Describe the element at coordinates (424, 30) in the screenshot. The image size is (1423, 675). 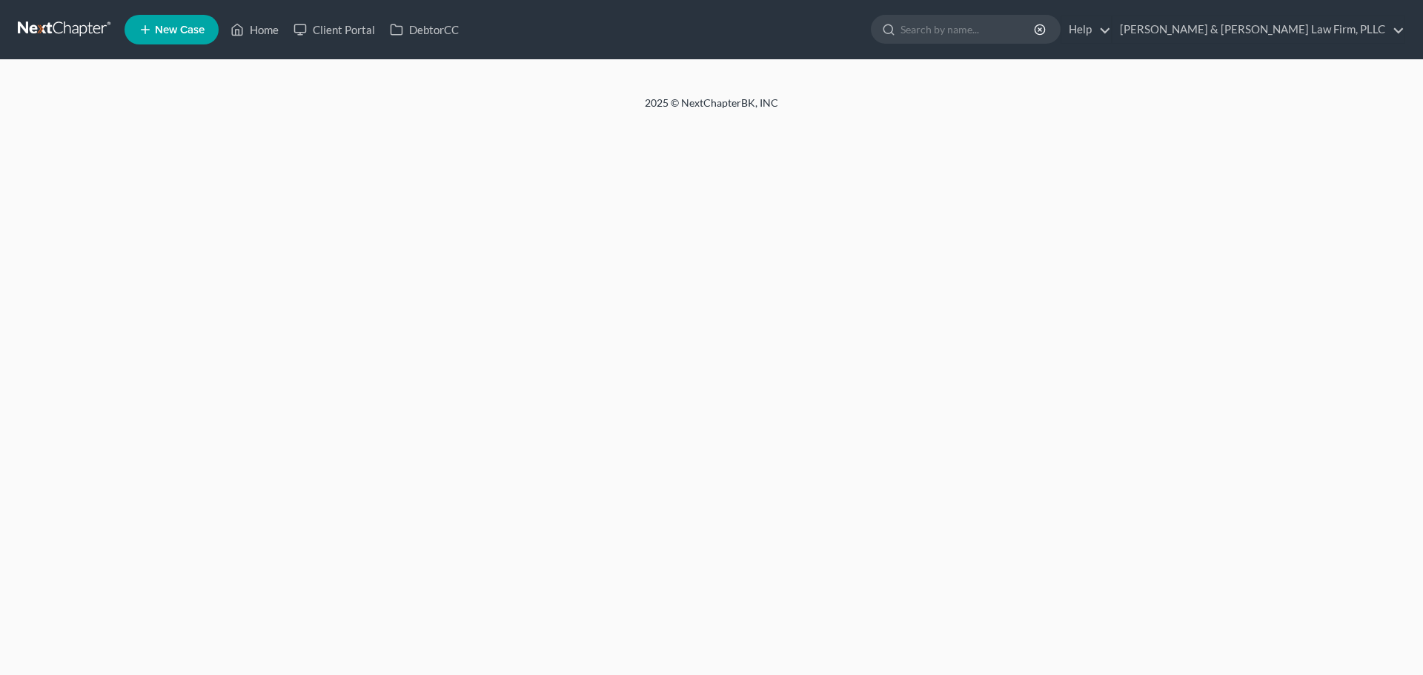
I see `a: DebtorCC` at that location.